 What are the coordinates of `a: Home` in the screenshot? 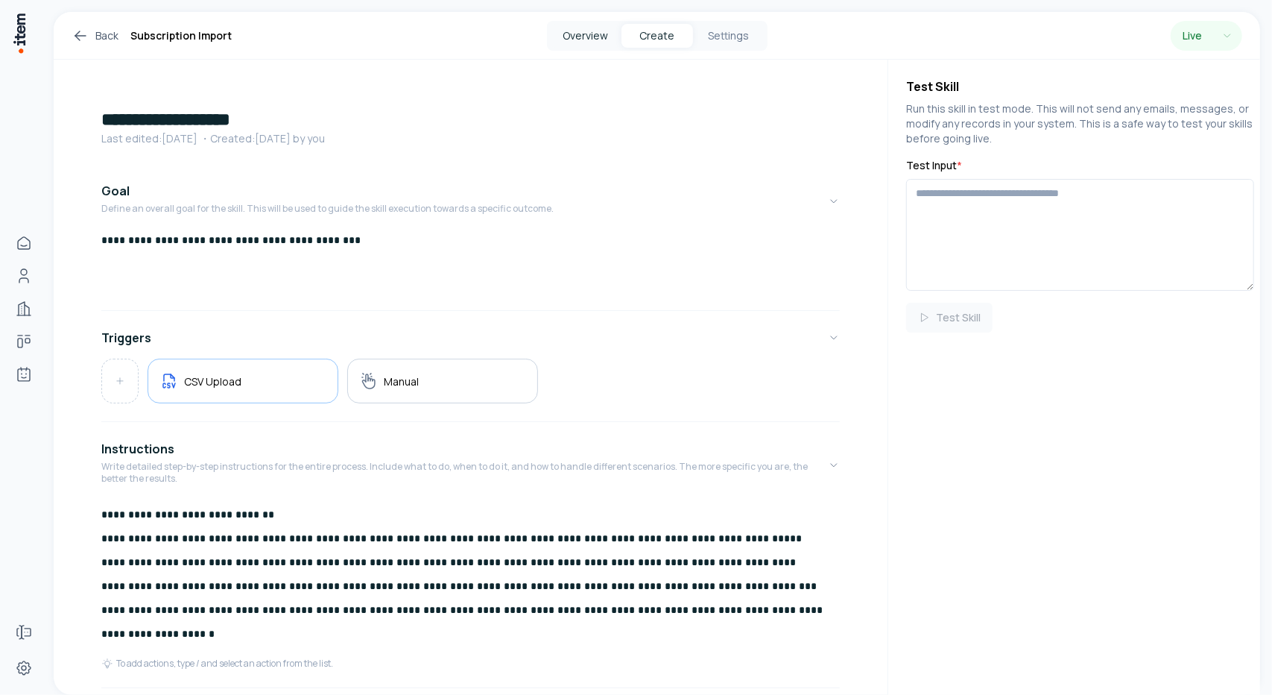 It's located at (24, 243).